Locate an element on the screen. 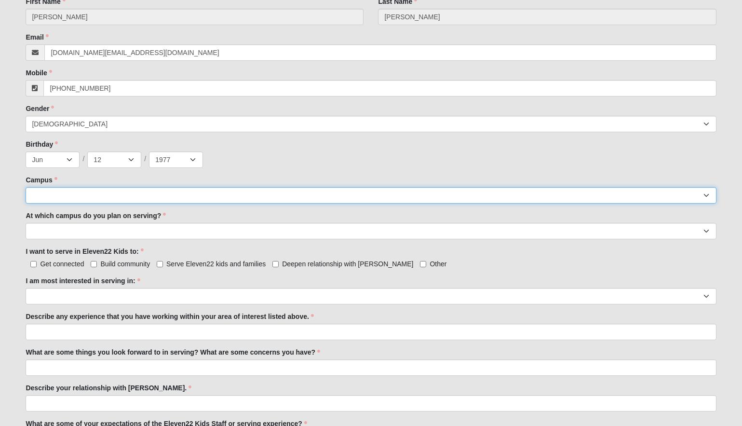  span: Serve Eleven22 kids and families is located at coordinates (216, 264).